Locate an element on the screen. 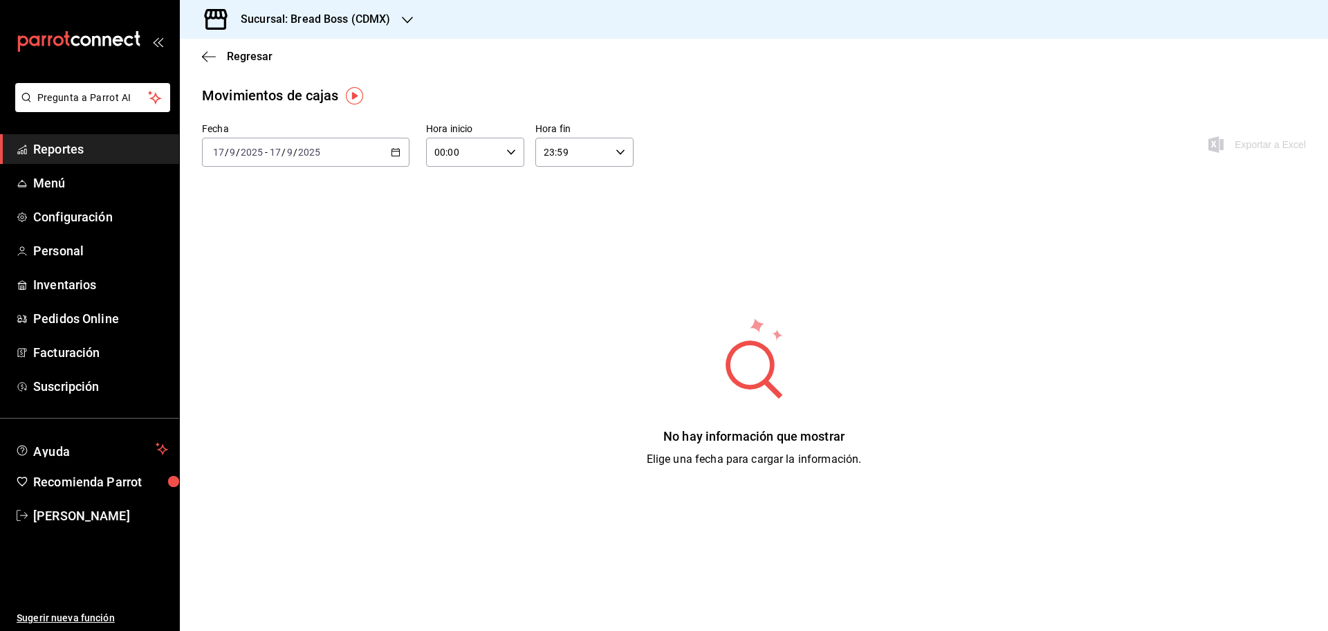  button: Regresar is located at coordinates (237, 56).